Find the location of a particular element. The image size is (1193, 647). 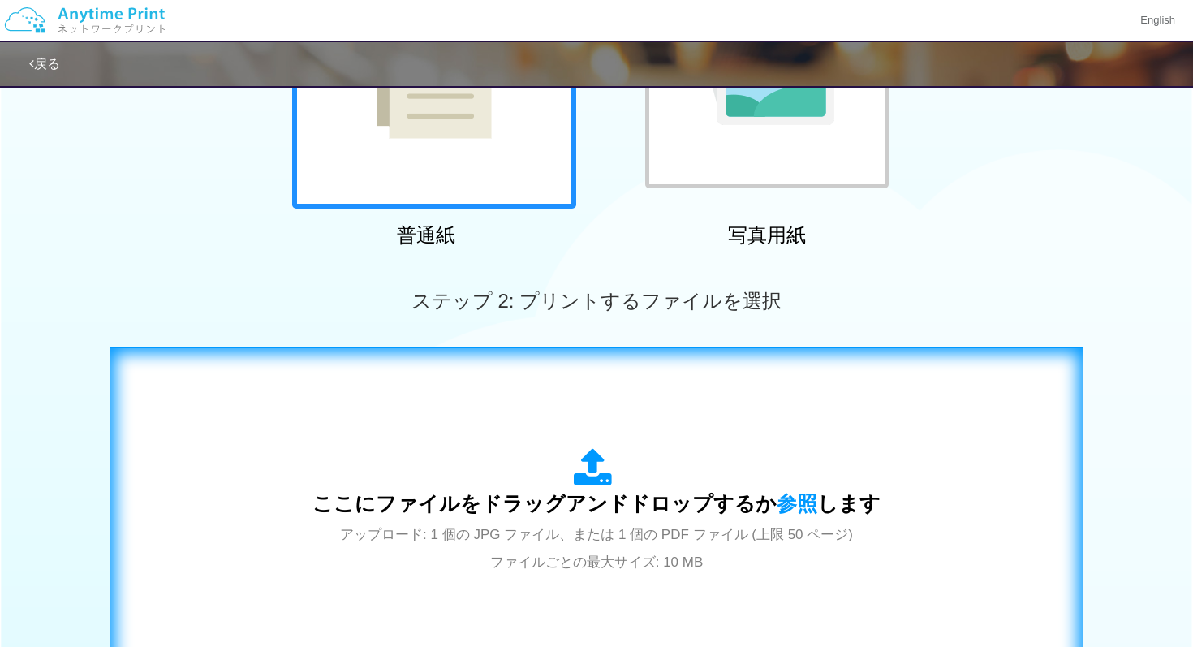

a: 戻る is located at coordinates (45, 63).